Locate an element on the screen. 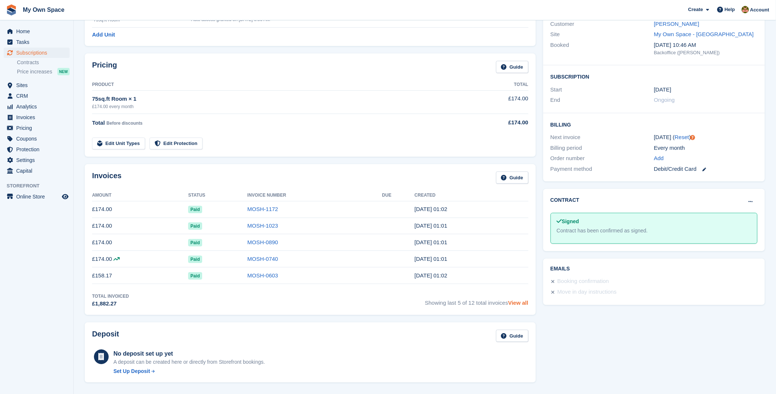 The width and height of the screenshot is (776, 394). div: Tooltip anchor is located at coordinates (693, 137).